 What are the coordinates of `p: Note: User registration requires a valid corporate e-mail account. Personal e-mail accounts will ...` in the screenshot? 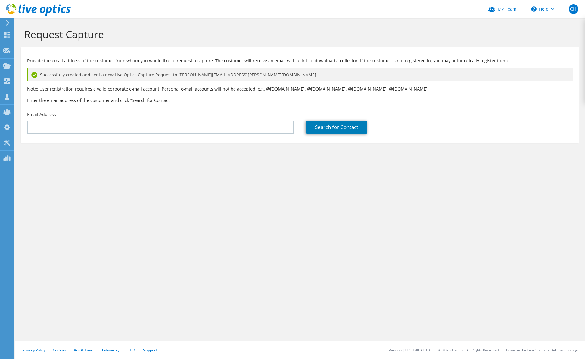 It's located at (300, 89).